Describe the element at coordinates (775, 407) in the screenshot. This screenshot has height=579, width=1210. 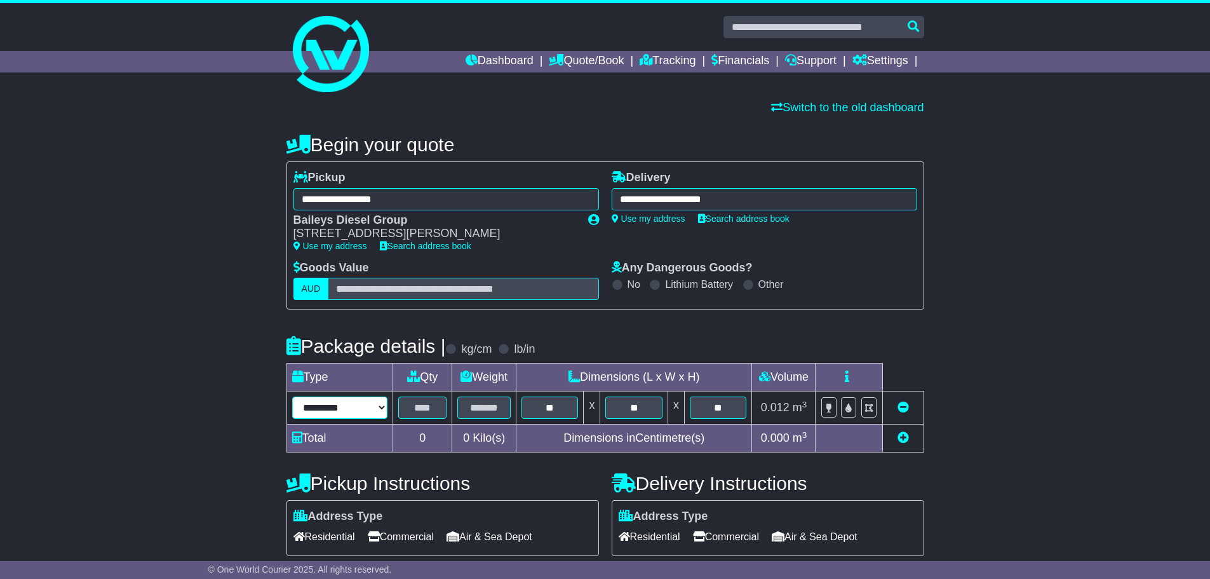
I see `span: 0.012` at that location.